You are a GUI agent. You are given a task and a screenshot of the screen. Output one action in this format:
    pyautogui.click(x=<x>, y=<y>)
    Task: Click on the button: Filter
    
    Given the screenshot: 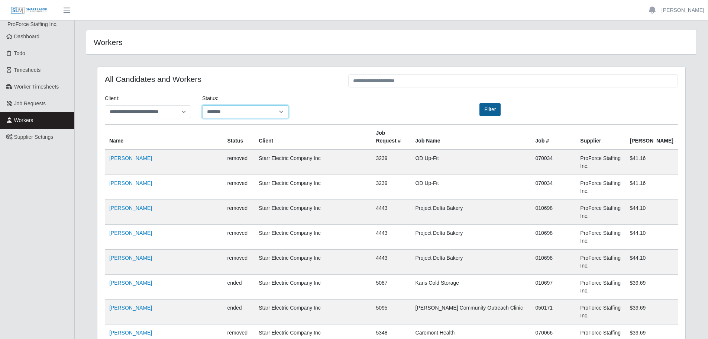 What is the action you would take?
    pyautogui.click(x=490, y=109)
    